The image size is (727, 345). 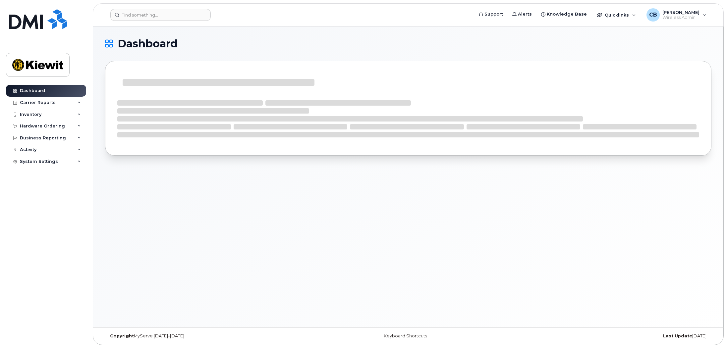 What do you see at coordinates (122, 336) in the screenshot?
I see `strong: Copyright` at bounding box center [122, 336].